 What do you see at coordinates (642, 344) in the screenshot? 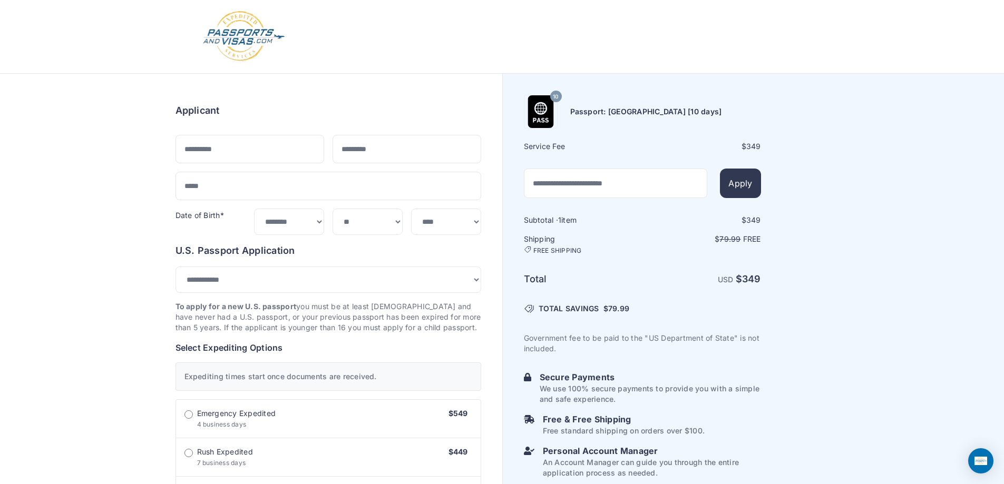
I see `p: Government fee to be paid to the "US Department of State" is not included.` at bounding box center [642, 344].